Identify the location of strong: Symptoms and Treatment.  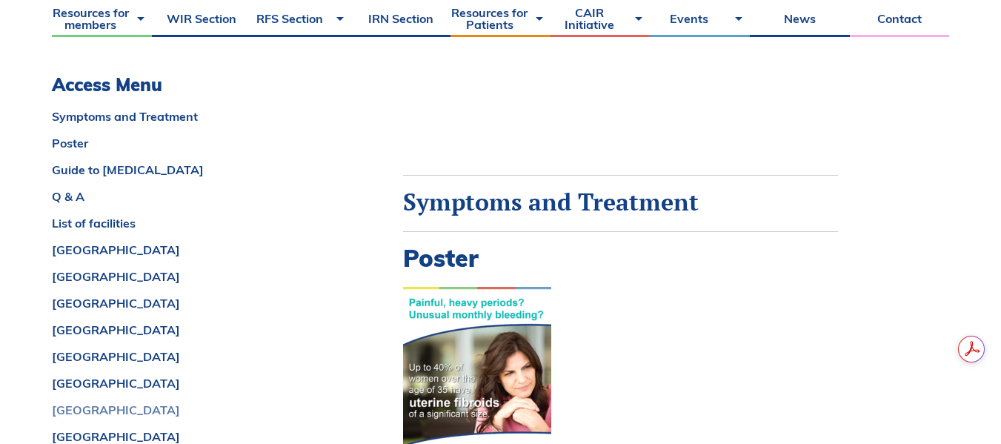
(550, 201).